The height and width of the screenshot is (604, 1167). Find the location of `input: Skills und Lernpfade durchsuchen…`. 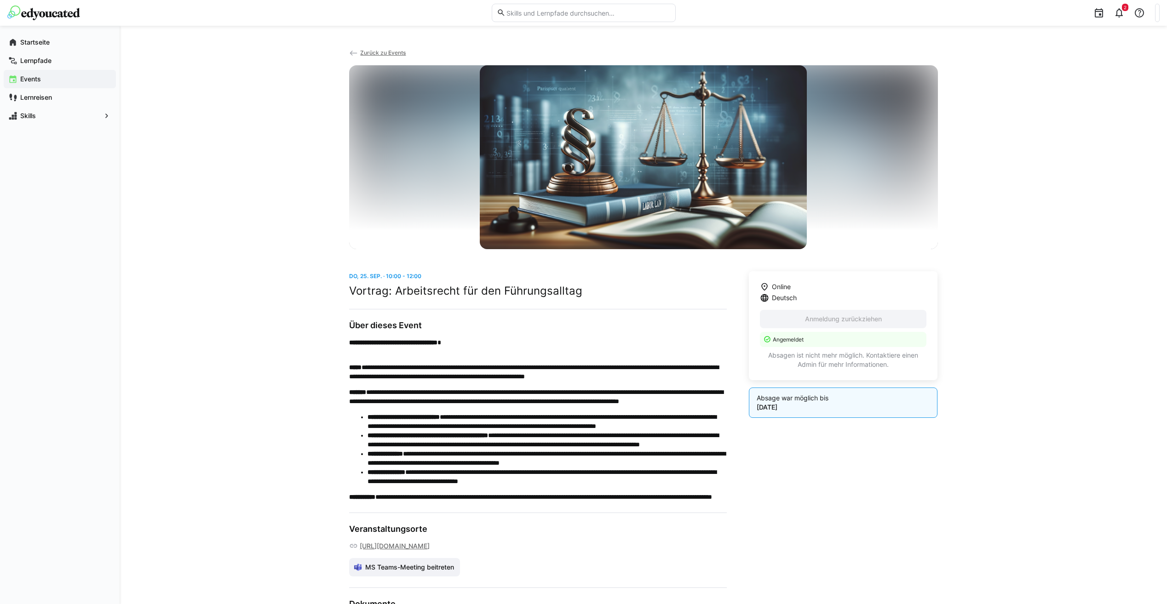

input: Skills und Lernpfade durchsuchen… is located at coordinates (588, 13).